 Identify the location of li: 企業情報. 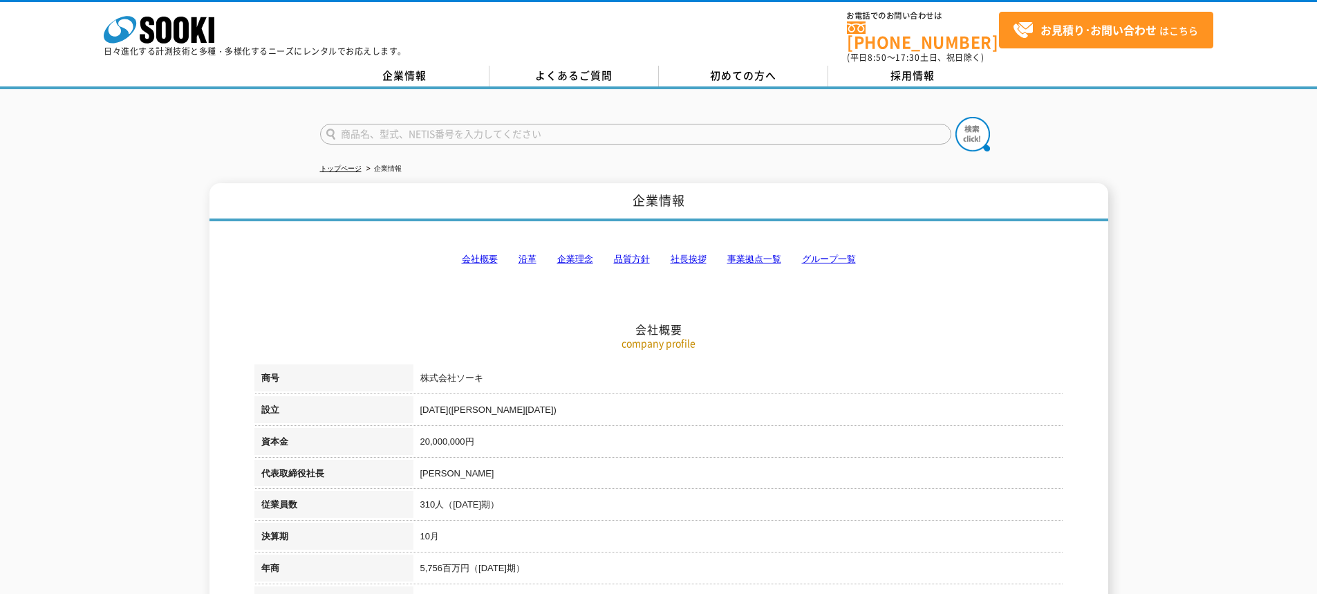
(382, 169).